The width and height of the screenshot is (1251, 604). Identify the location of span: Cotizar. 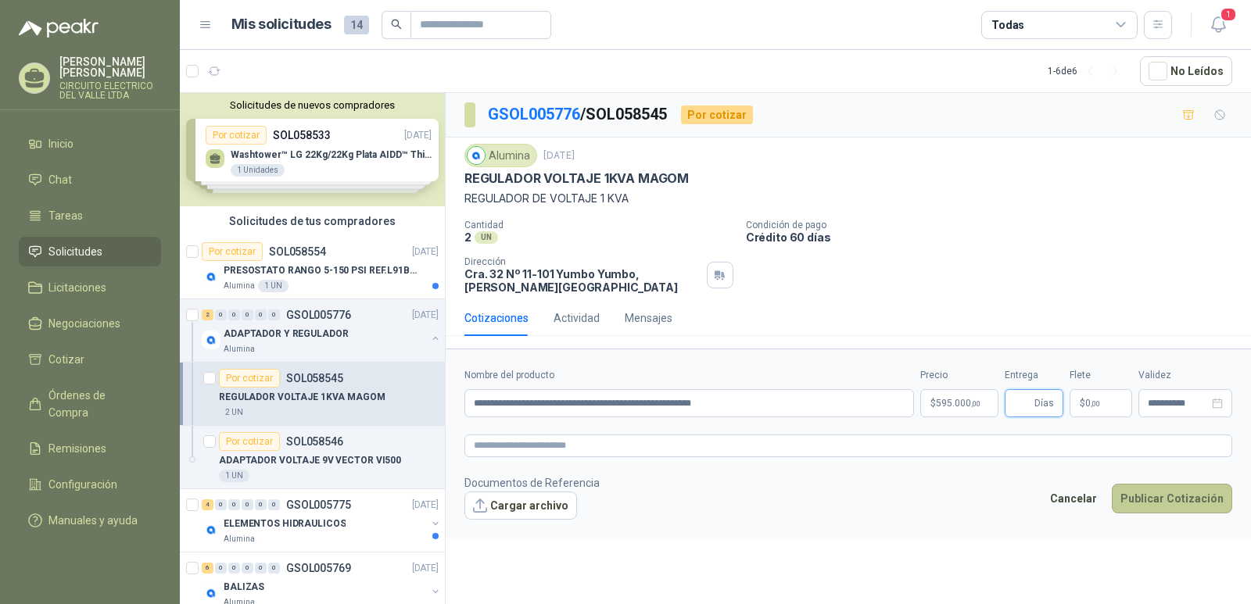
(66, 360).